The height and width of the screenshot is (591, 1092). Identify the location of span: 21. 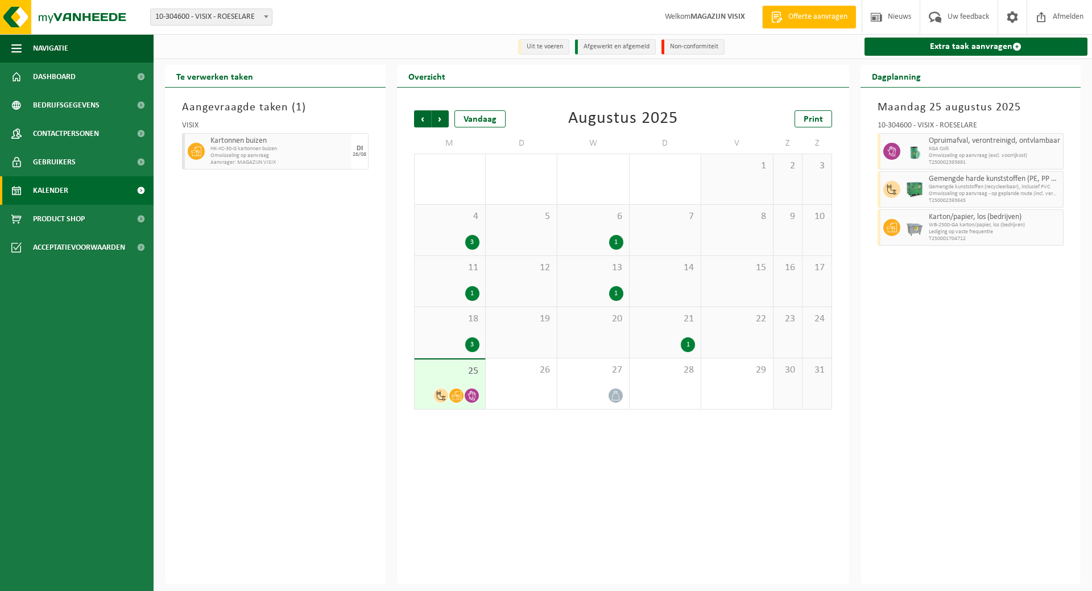
(665, 319).